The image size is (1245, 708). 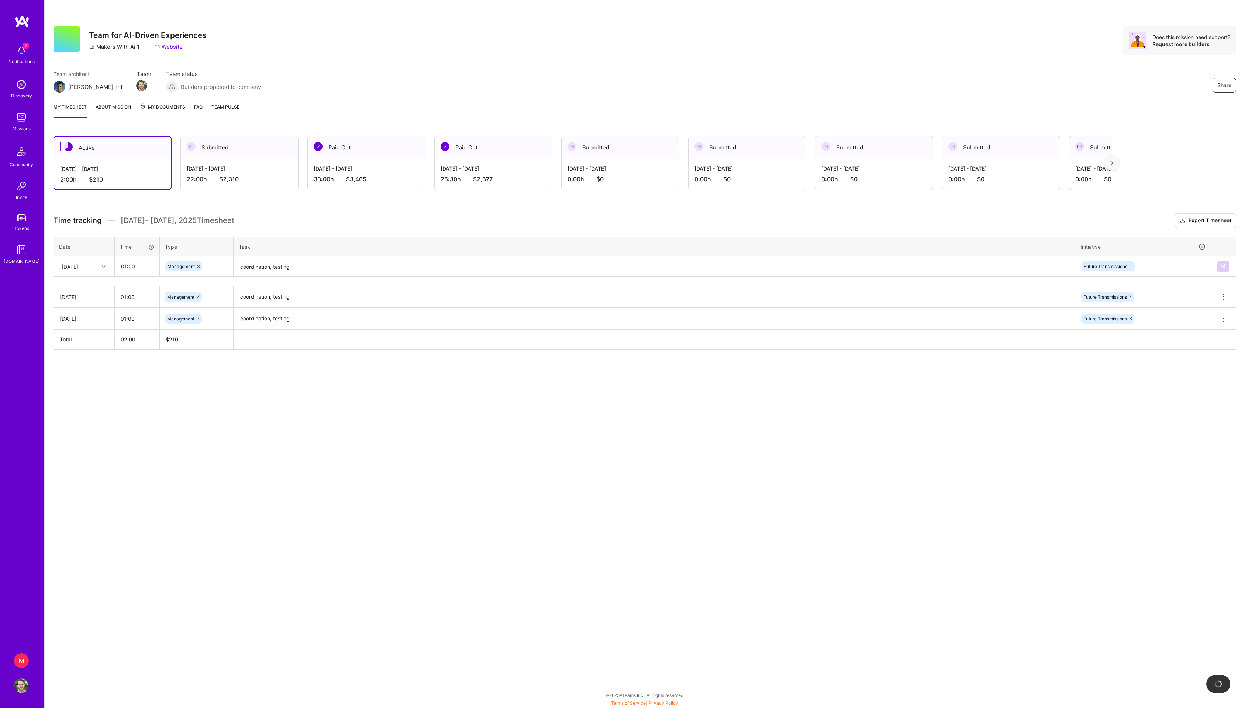 I want to click on span: $ 210, so click(x=172, y=339).